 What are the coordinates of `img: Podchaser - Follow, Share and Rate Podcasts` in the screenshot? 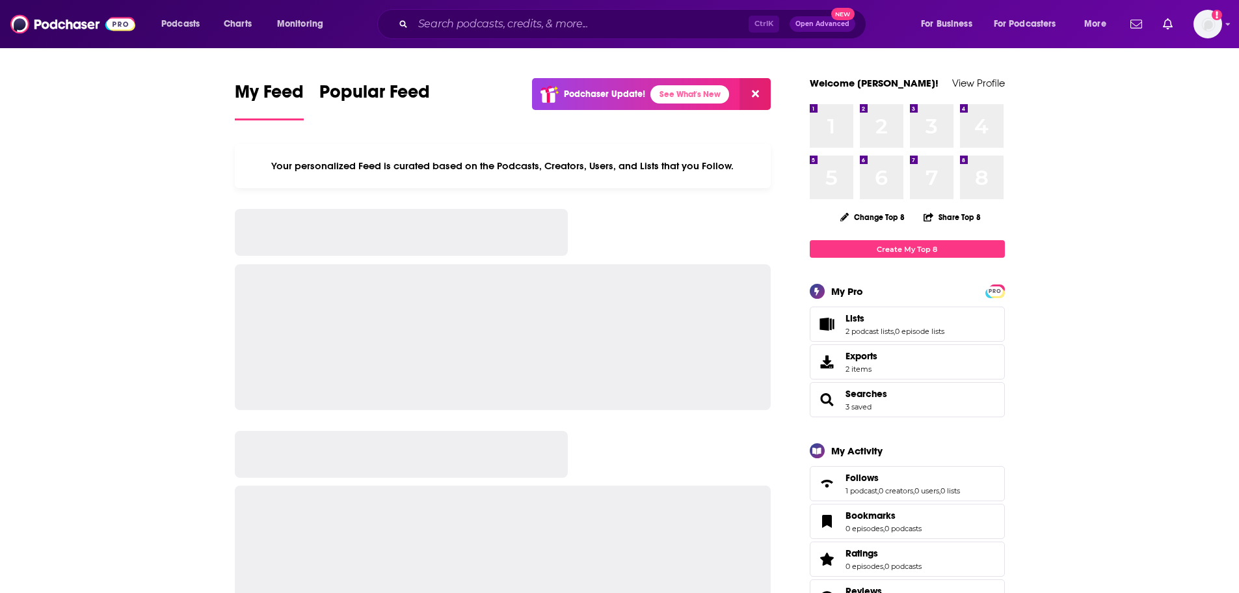 It's located at (73, 24).